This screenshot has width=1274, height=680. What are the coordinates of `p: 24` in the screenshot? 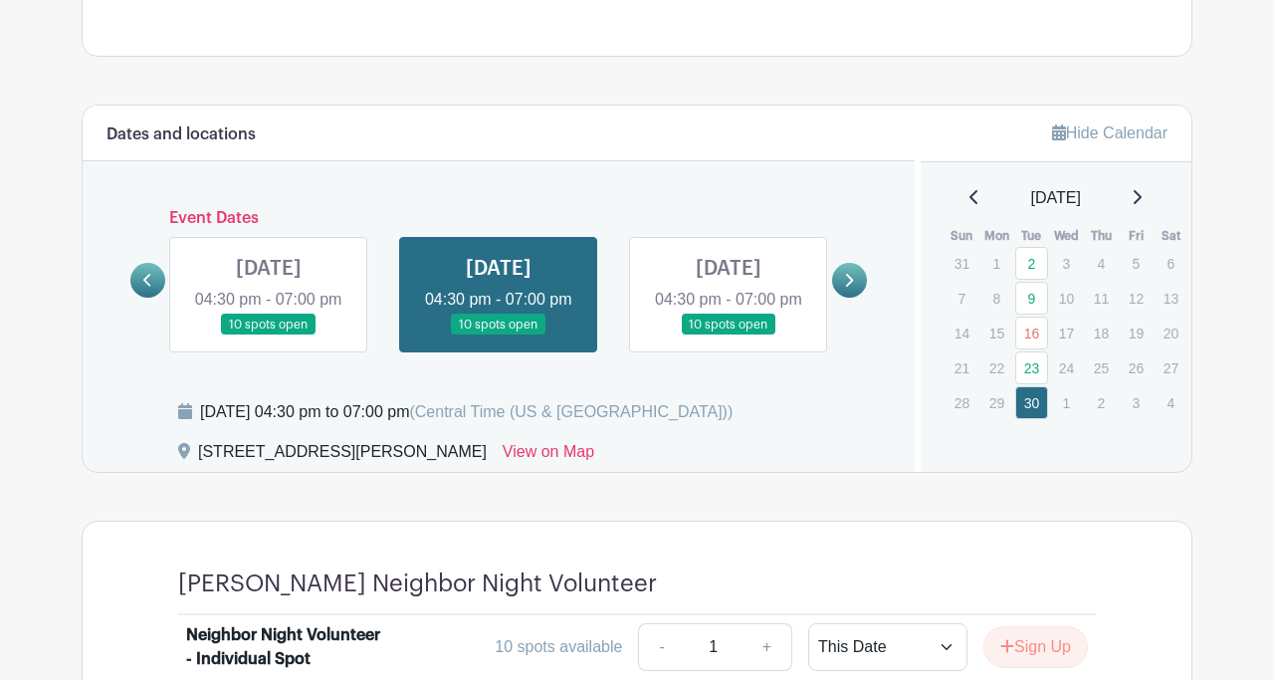 It's located at (1066, 367).